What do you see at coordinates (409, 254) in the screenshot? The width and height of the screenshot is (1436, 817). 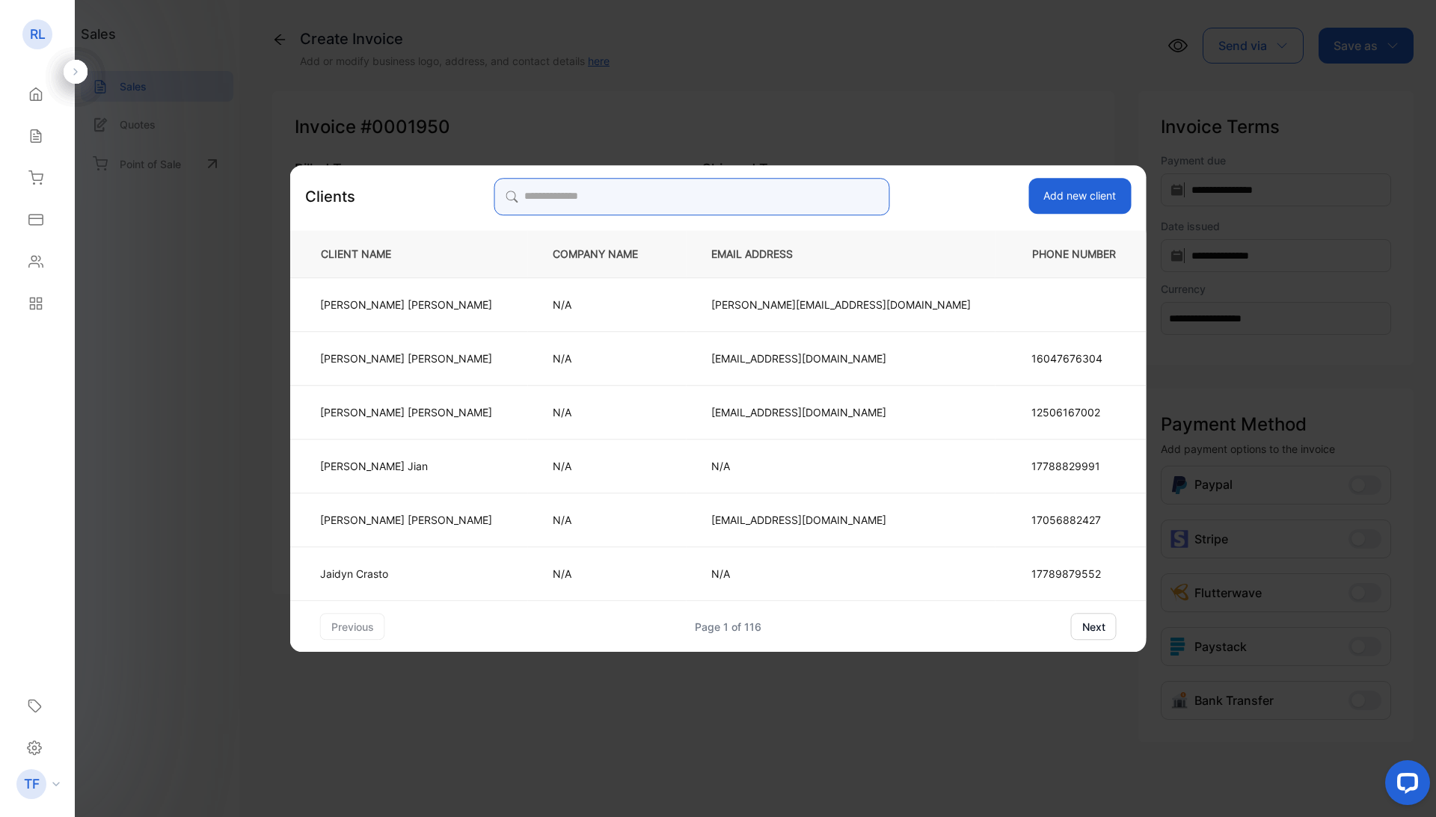 I see `p: CLIENT NAME` at bounding box center [409, 254].